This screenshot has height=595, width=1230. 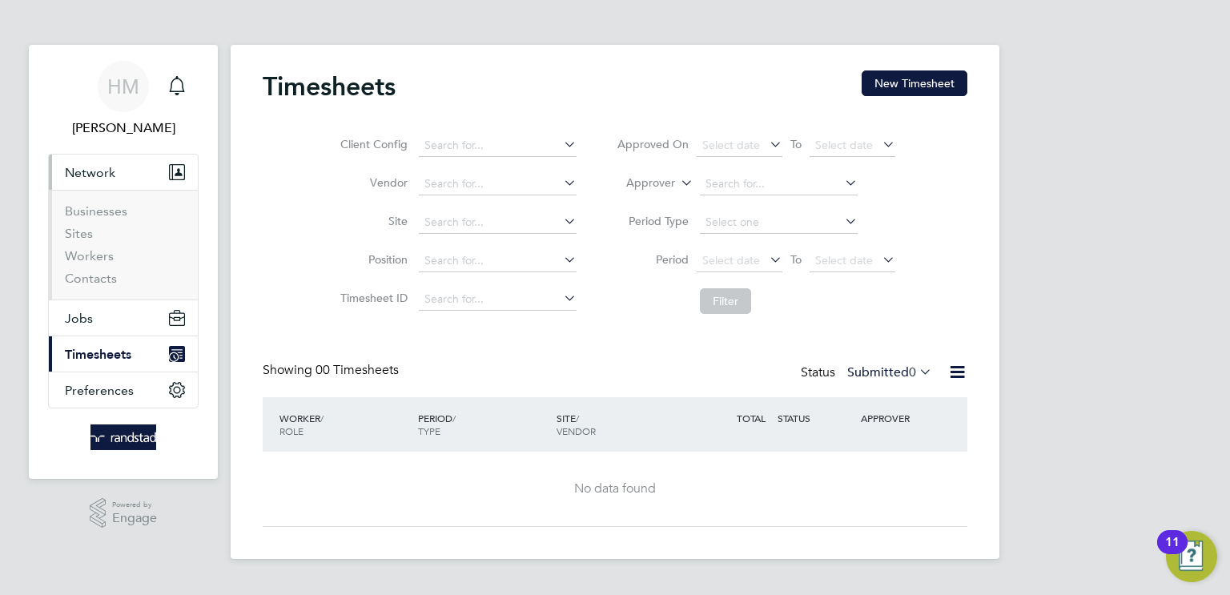 What do you see at coordinates (96, 211) in the screenshot?
I see `a: Businesses` at bounding box center [96, 211].